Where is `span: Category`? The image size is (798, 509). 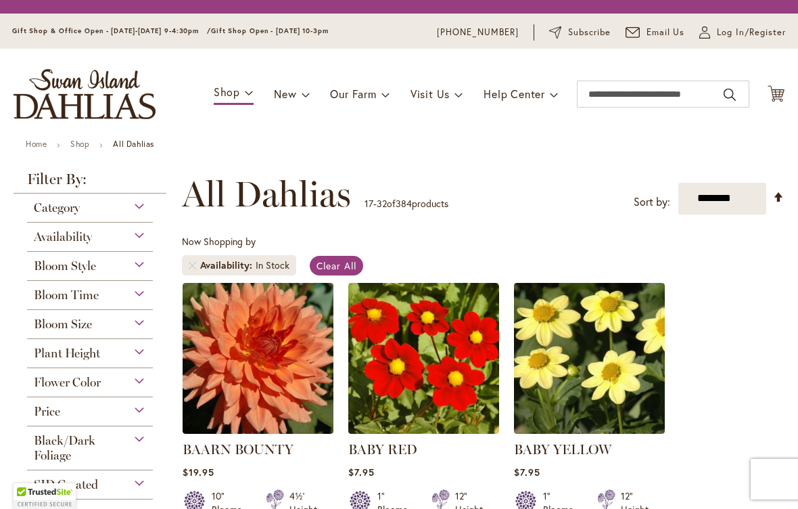 span: Category is located at coordinates (57, 208).